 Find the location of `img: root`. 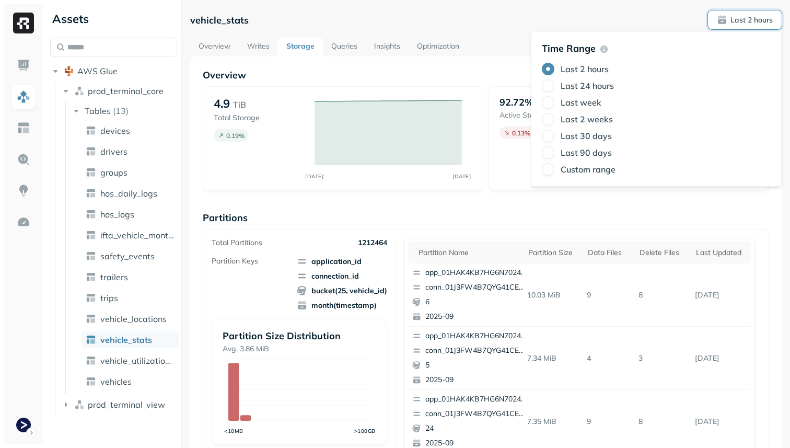

img: root is located at coordinates (69, 71).